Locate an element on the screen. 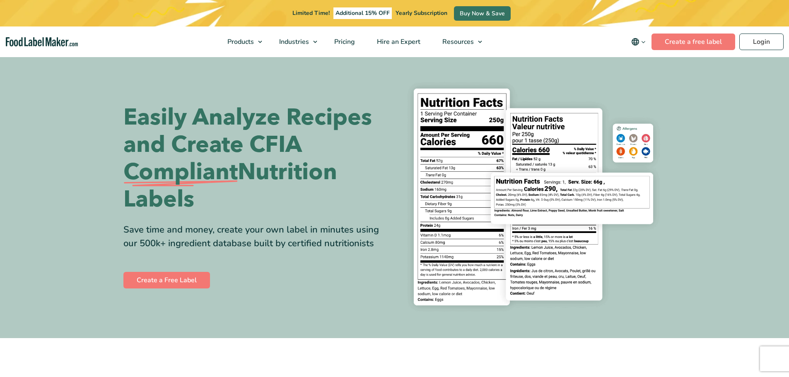  a: Pricing is located at coordinates (344, 42).